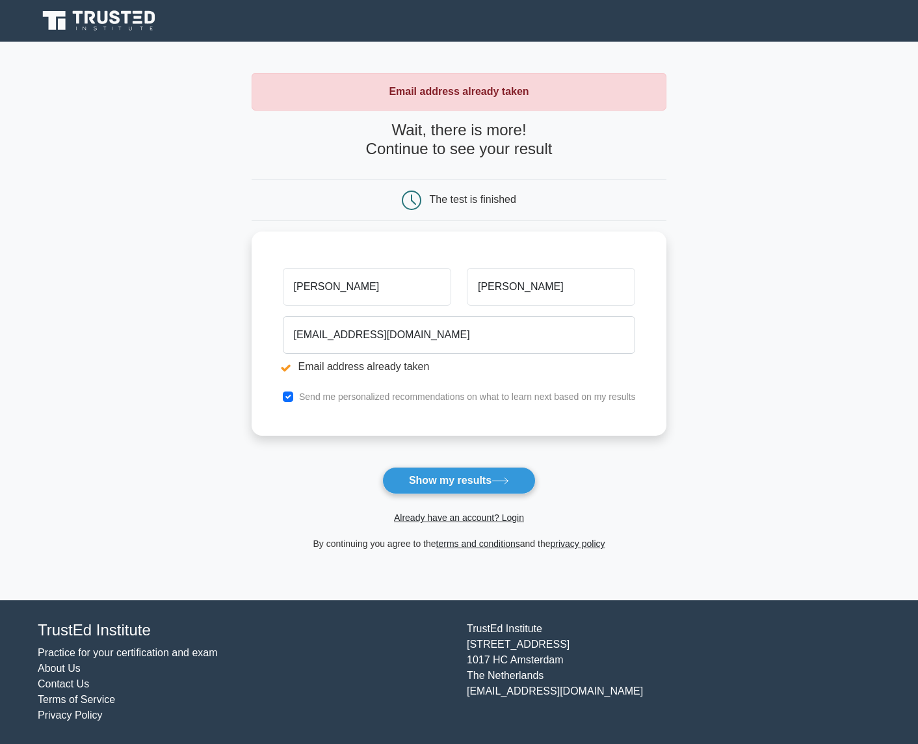 This screenshot has height=744, width=918. What do you see at coordinates (578, 543) in the screenshot?
I see `a: privacy policy` at bounding box center [578, 543].